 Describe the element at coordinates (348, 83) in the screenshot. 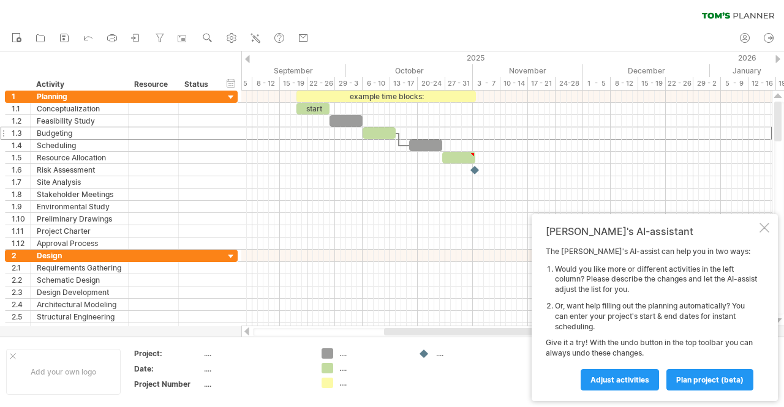

I see `div: 29 - 3` at that location.